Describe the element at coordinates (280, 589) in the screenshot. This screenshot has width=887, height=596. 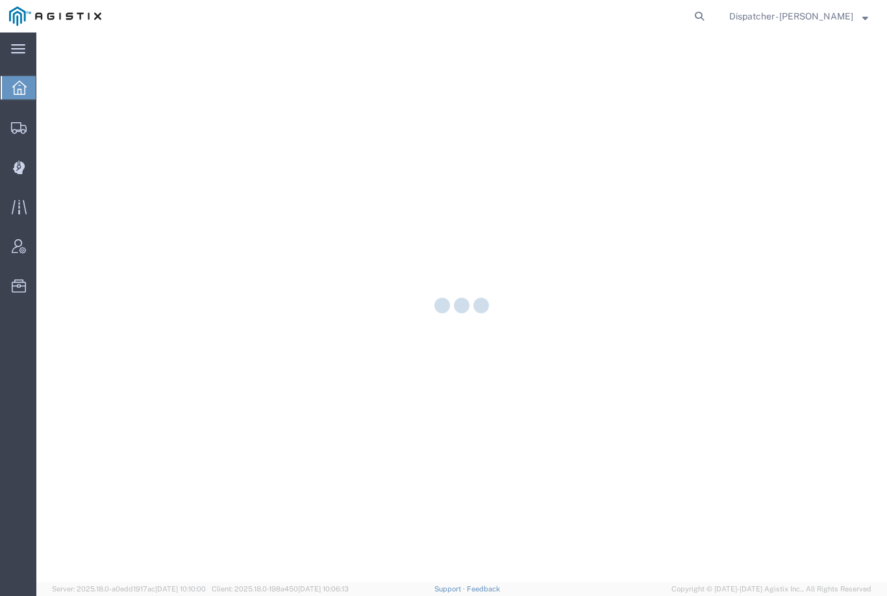
I see `span: Client: 2025.18.0-198a450` at that location.